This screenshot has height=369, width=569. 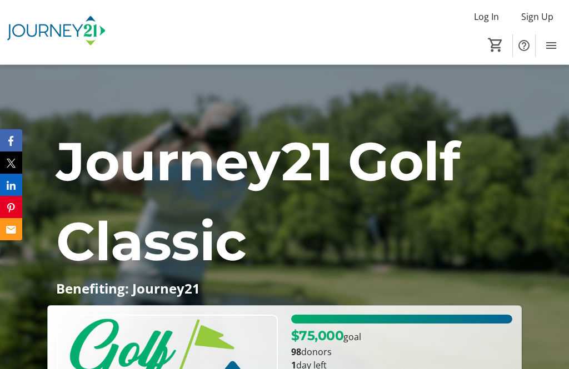 I want to click on p: goal, so click(x=326, y=336).